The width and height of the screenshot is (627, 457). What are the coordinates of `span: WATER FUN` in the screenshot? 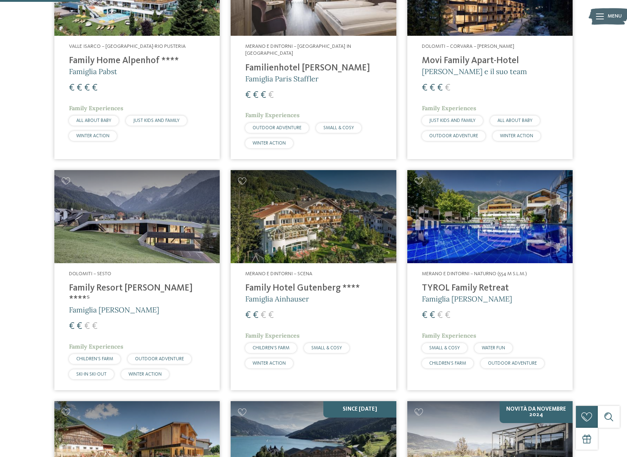 It's located at (493, 348).